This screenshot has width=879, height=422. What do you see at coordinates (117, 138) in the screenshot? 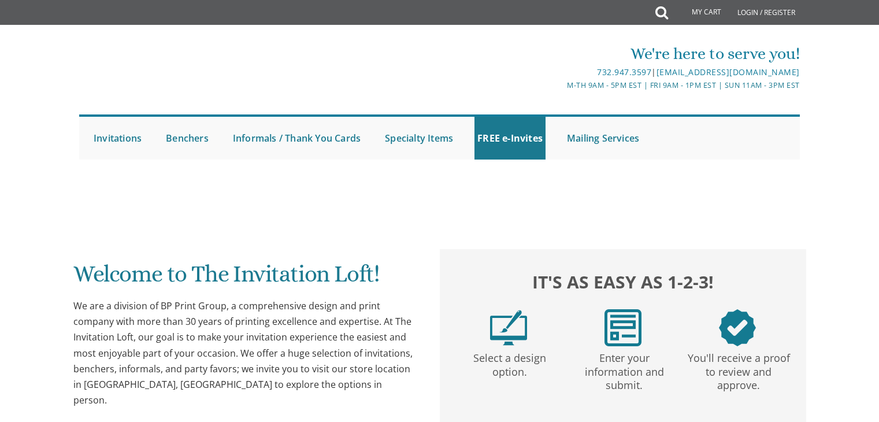
I see `a: Invitations` at bounding box center [117, 138].